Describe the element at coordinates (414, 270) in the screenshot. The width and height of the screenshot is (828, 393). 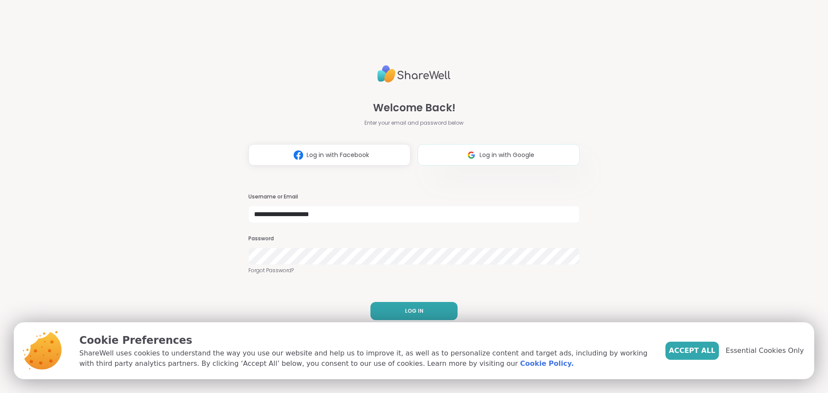
I see `a: Forgot Password?` at that location.